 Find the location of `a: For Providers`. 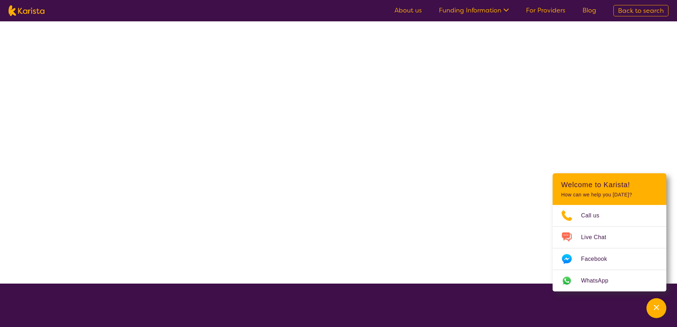

a: For Providers is located at coordinates (545, 10).